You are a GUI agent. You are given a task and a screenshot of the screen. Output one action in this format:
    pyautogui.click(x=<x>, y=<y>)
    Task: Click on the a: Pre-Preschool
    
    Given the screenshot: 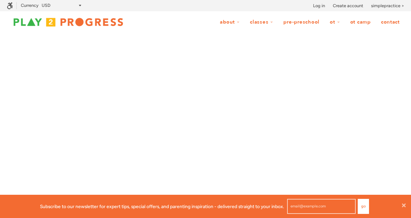 What is the action you would take?
    pyautogui.click(x=301, y=22)
    